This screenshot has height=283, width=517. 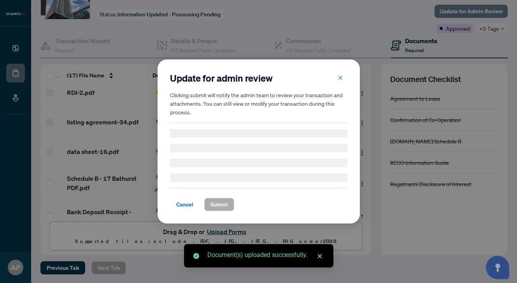 What do you see at coordinates (185, 204) in the screenshot?
I see `button: Cancel` at bounding box center [185, 204].